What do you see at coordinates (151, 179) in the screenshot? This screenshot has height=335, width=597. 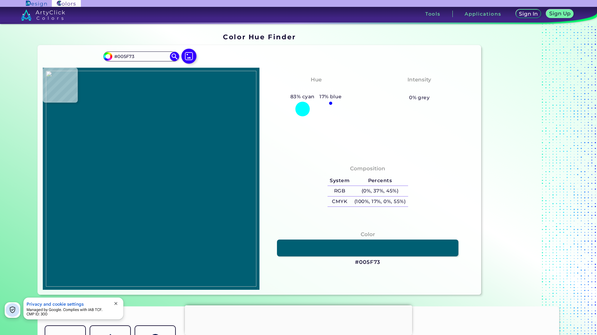 I see `img: c887eac2-7b1b-4ec6-8b0f-f65a9549b958` at bounding box center [151, 179].